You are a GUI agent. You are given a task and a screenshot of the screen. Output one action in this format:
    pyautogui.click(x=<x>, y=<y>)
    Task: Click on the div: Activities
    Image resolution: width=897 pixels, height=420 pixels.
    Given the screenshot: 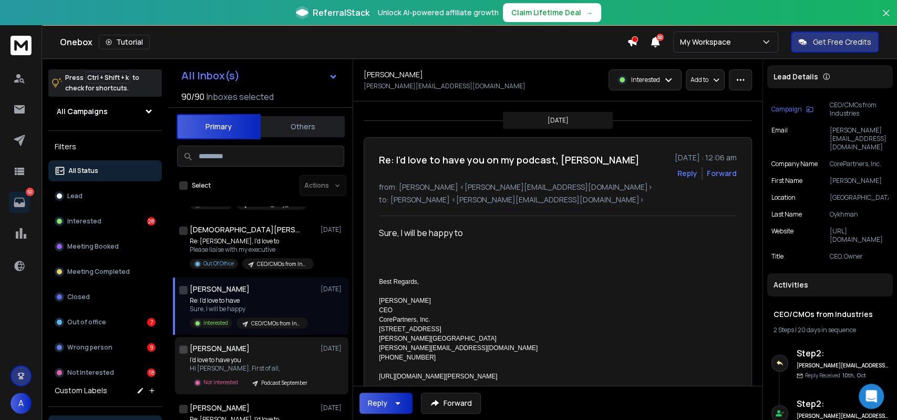 What is the action you would take?
    pyautogui.click(x=830, y=285)
    